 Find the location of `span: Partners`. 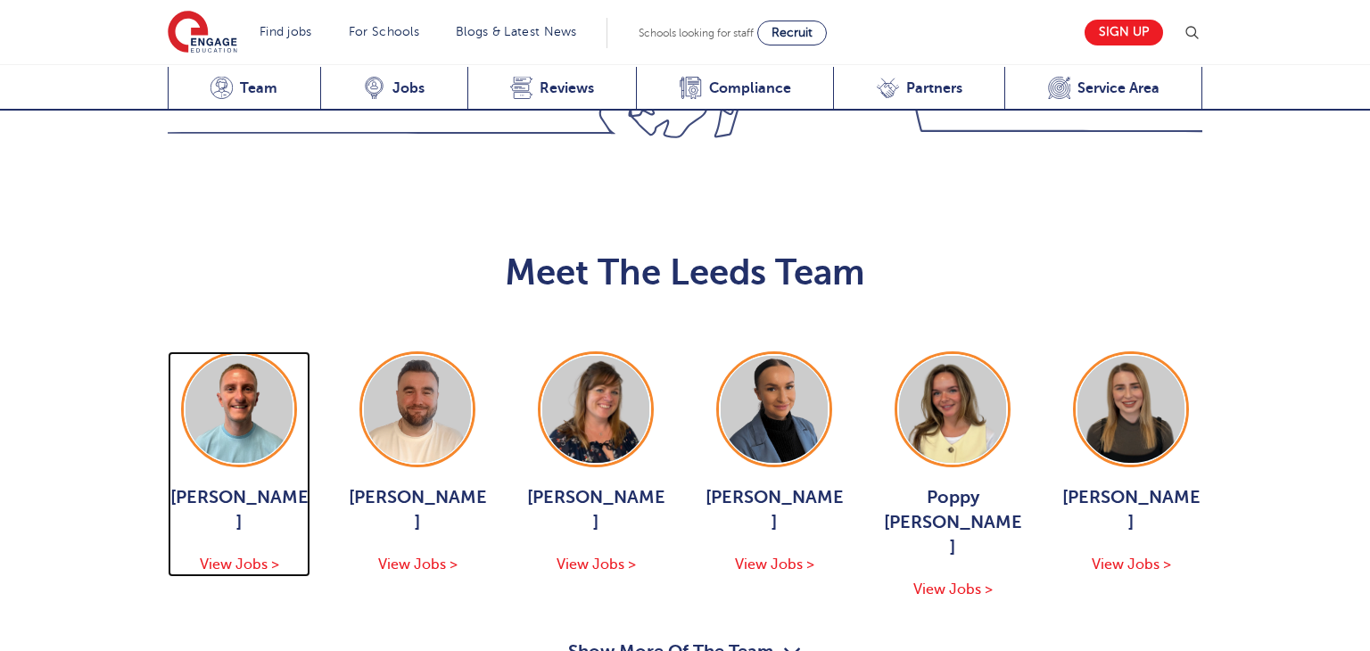

span: Partners is located at coordinates (934, 88).